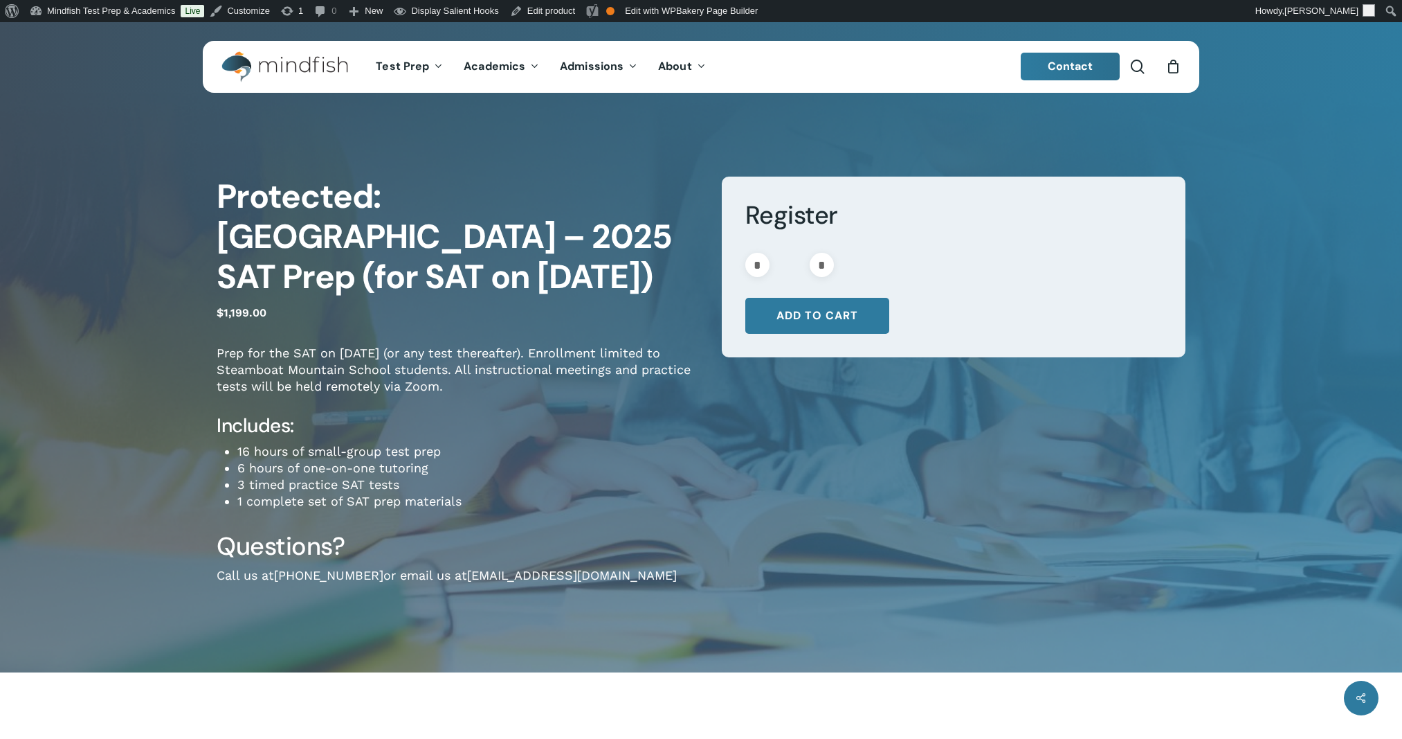  I want to click on bdi: 1,199.00, so click(242, 312).